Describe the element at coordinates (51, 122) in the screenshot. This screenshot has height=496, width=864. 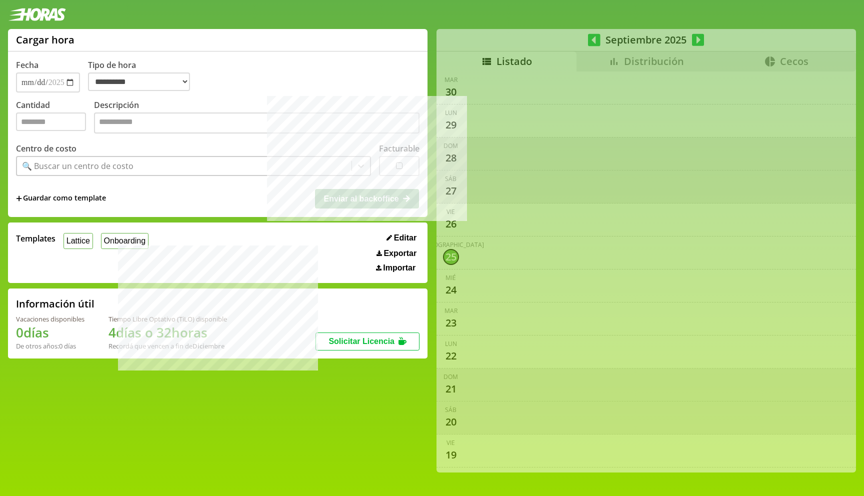
I see `input: Cantidad` at that location.